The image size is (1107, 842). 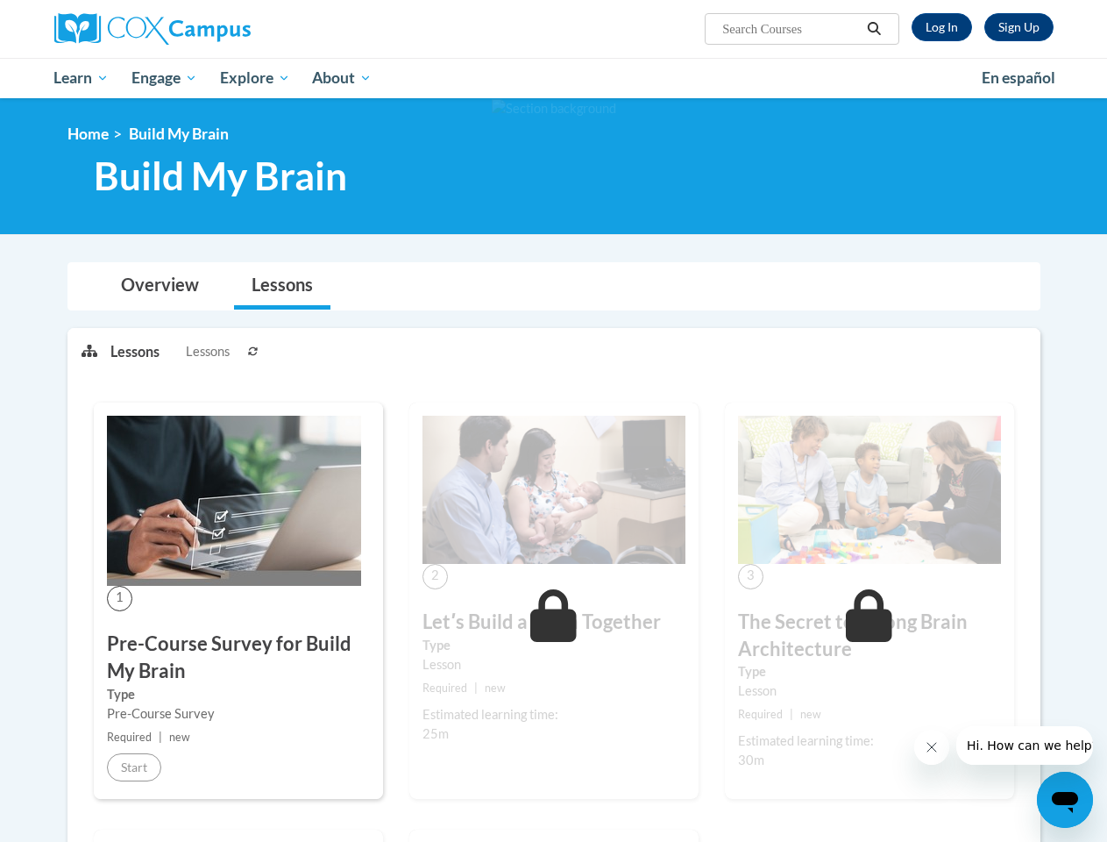 I want to click on a: Register, so click(x=1019, y=27).